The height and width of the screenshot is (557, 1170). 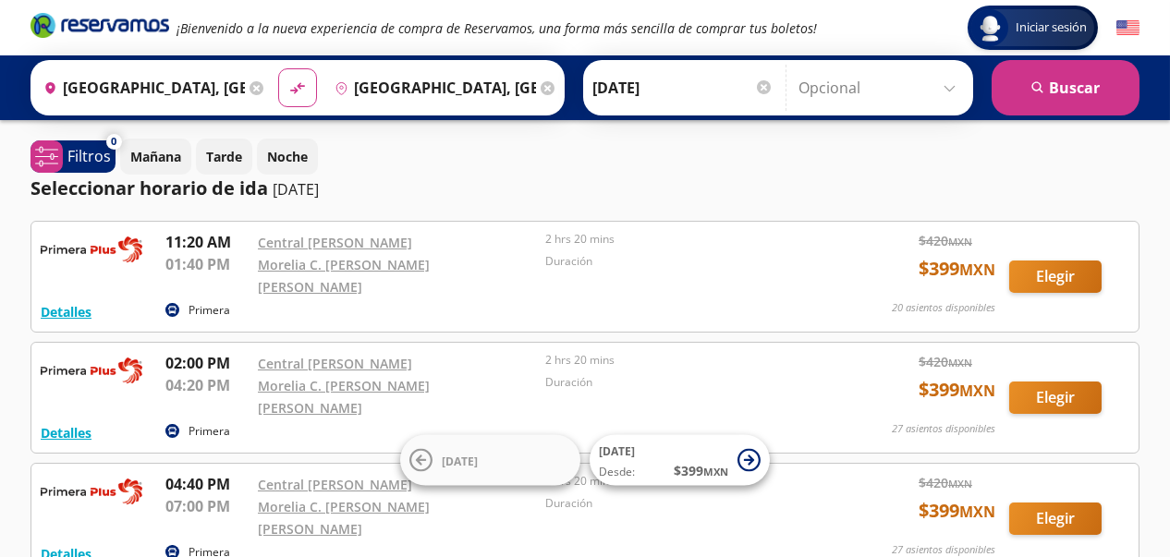 What do you see at coordinates (224, 156) in the screenshot?
I see `p: Tarde` at bounding box center [224, 156].